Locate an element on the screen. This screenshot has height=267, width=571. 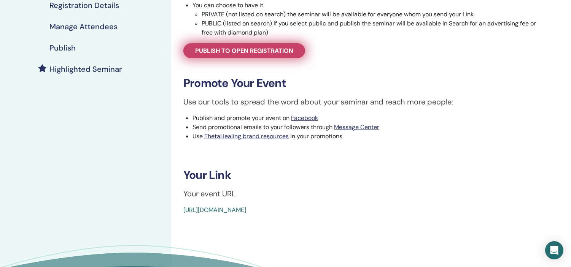
h3: Your Link is located at coordinates (361, 175).